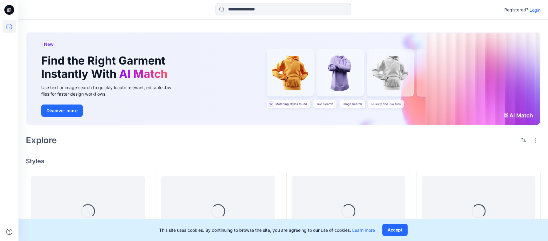 The width and height of the screenshot is (548, 241). Describe the element at coordinates (267, 230) in the screenshot. I see `p: This site uses cookies. By continuing to browse the site, you are agreeing to our use of cookies.` at that location.